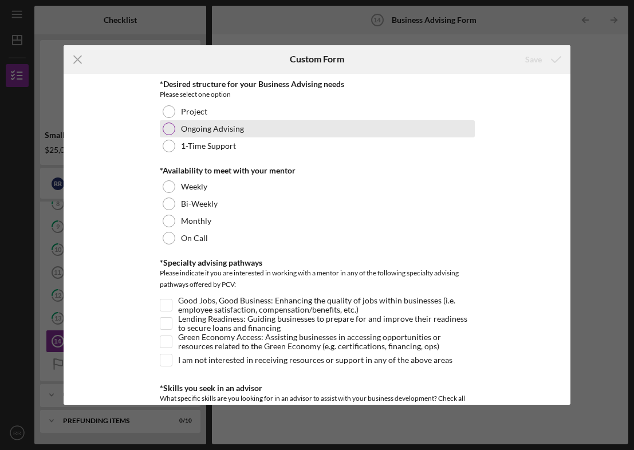 The width and height of the screenshot is (634, 450). What do you see at coordinates (213, 129) in the screenshot?
I see `label: Ongoing Advising` at bounding box center [213, 129].